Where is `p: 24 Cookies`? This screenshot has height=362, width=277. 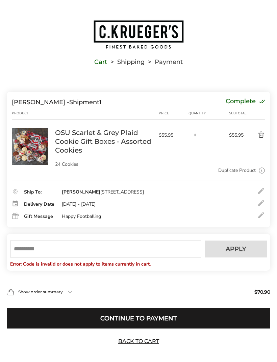
p: 24 Cookies is located at coordinates (104, 165).